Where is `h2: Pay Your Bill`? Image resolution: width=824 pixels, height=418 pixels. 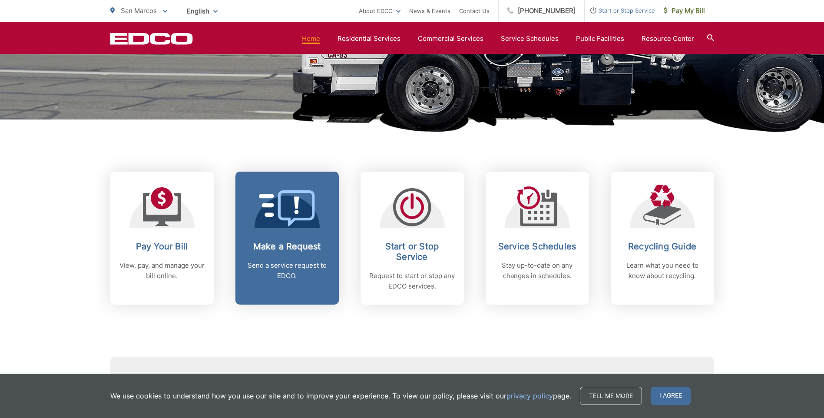 h2: Pay Your Bill is located at coordinates (162, 246).